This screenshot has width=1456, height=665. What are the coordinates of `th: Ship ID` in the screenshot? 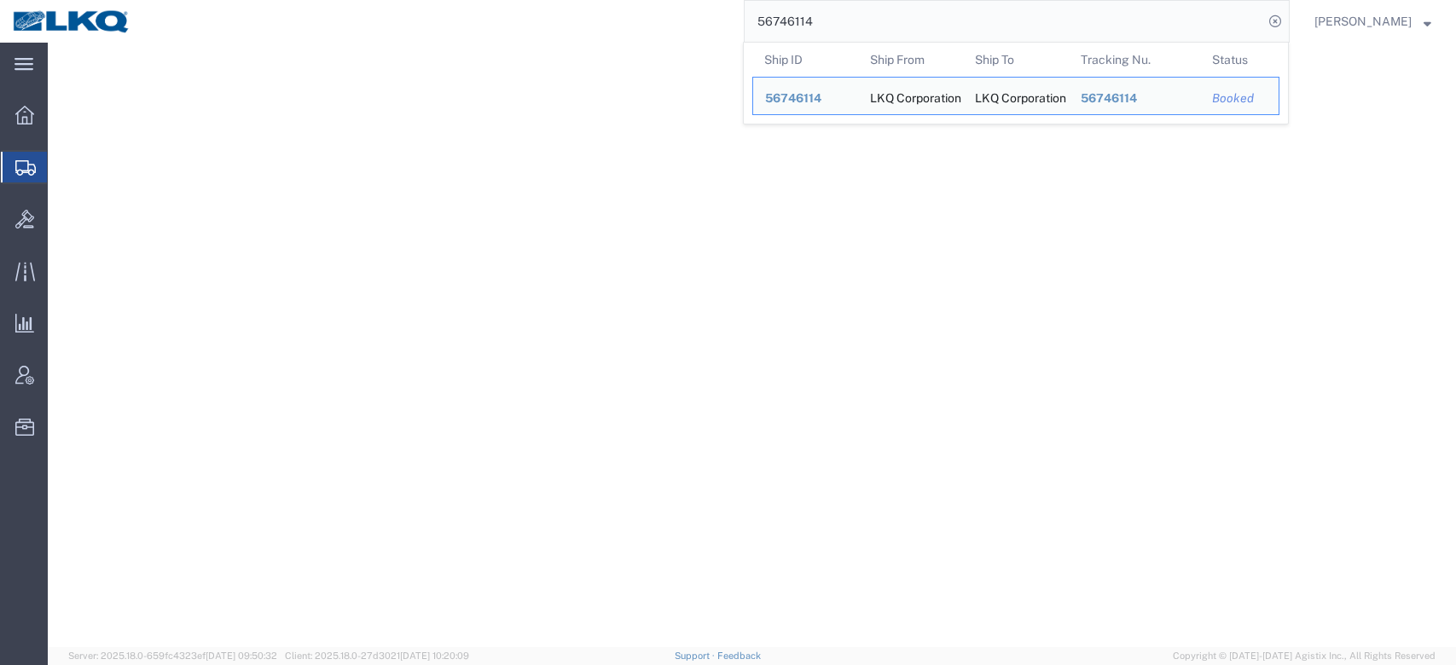 It's located at (805, 60).